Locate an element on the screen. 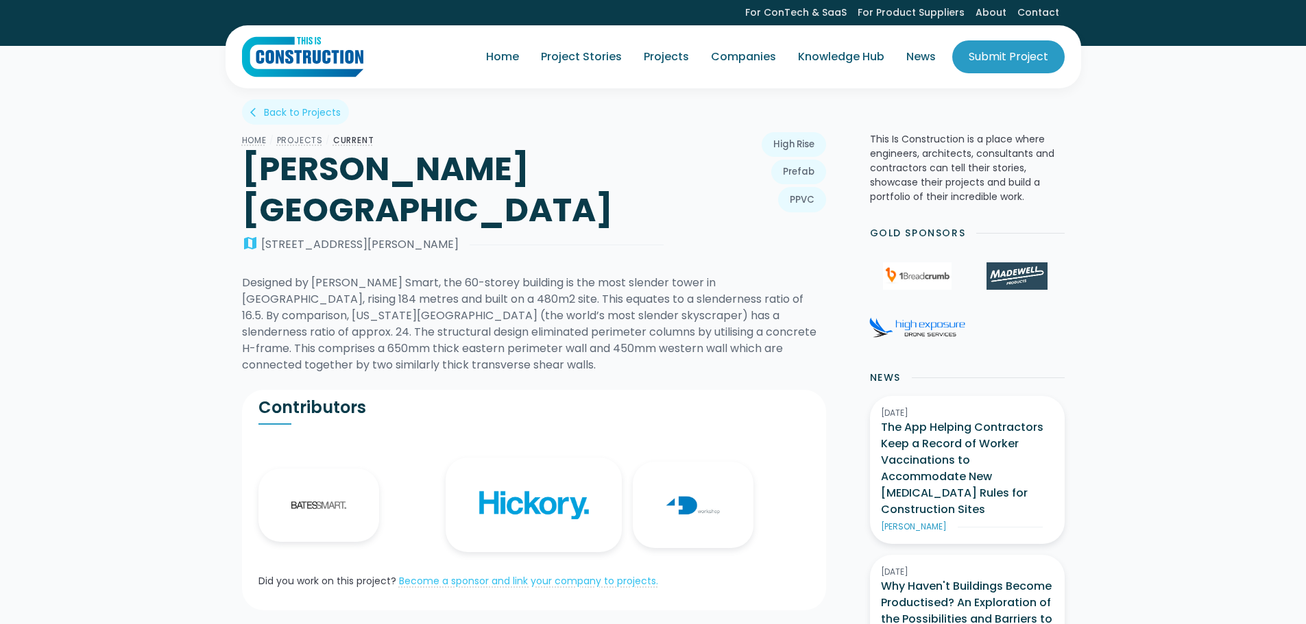  a: Project Stories is located at coordinates (581, 57).